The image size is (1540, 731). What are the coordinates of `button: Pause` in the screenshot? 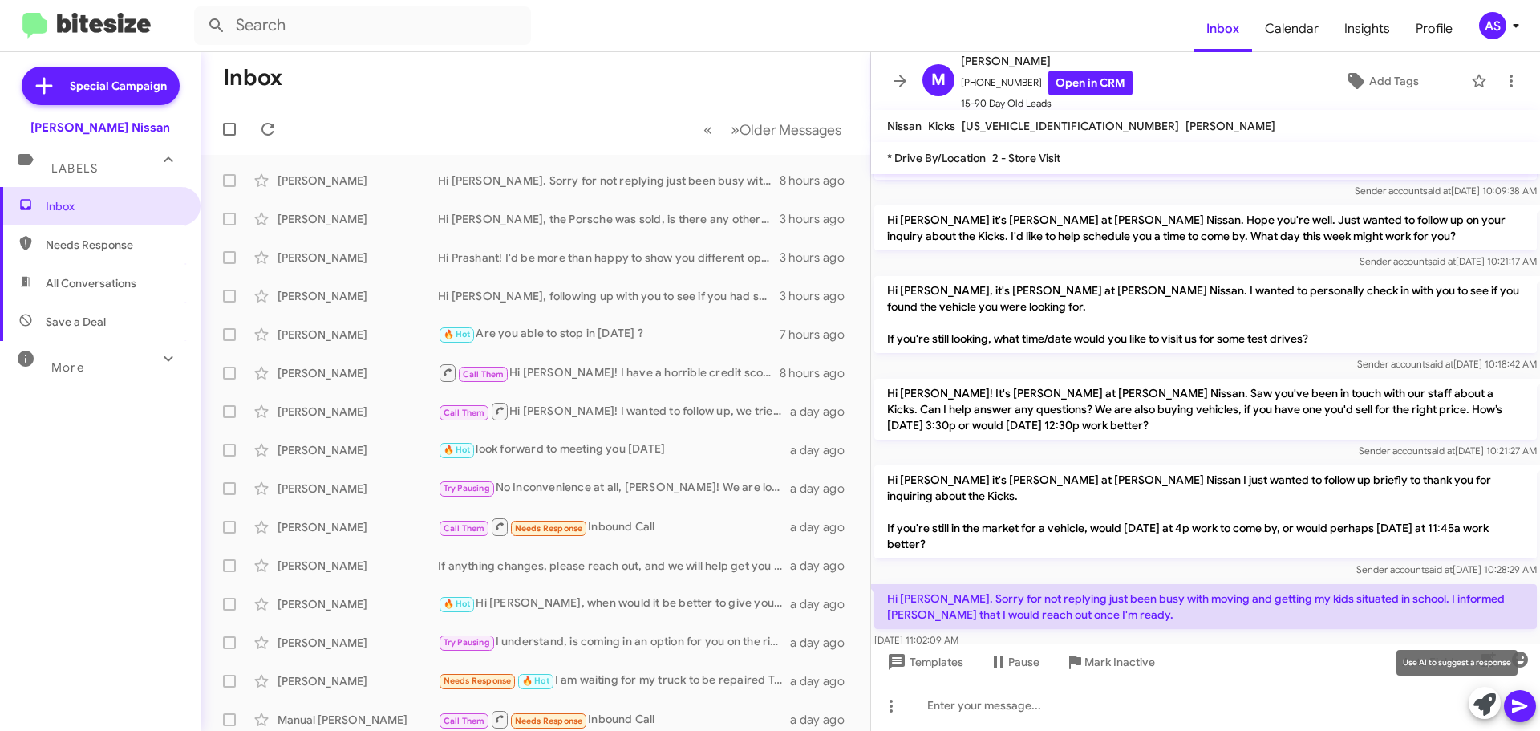 It's located at (1014, 662).